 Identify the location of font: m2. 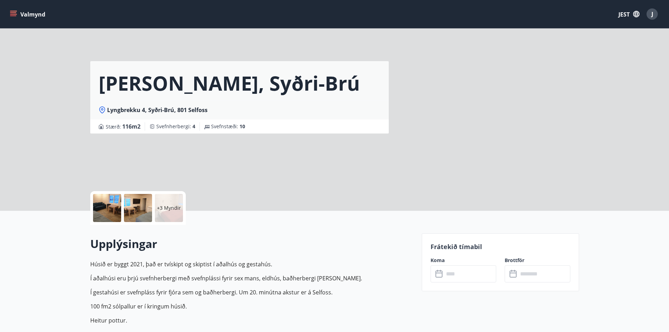
(136, 126).